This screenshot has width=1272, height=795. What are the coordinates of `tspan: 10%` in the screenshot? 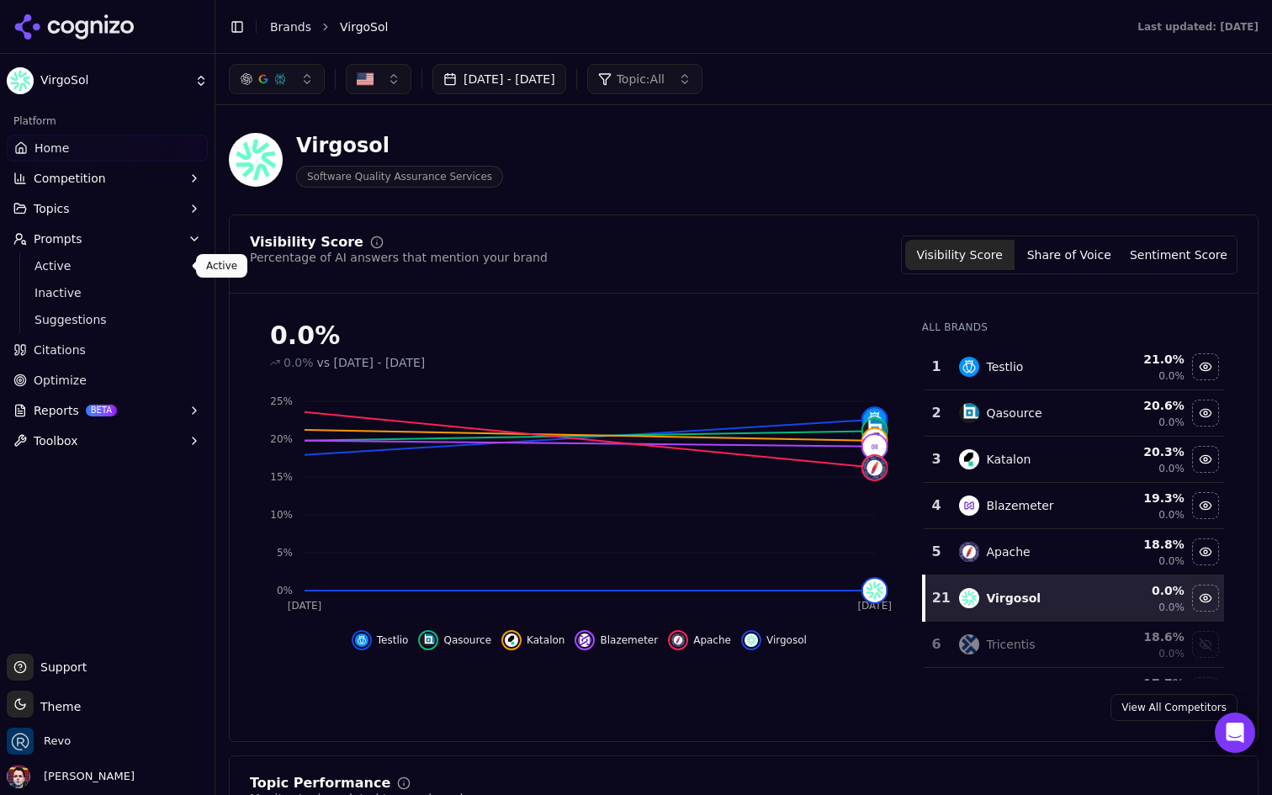 It's located at (281, 515).